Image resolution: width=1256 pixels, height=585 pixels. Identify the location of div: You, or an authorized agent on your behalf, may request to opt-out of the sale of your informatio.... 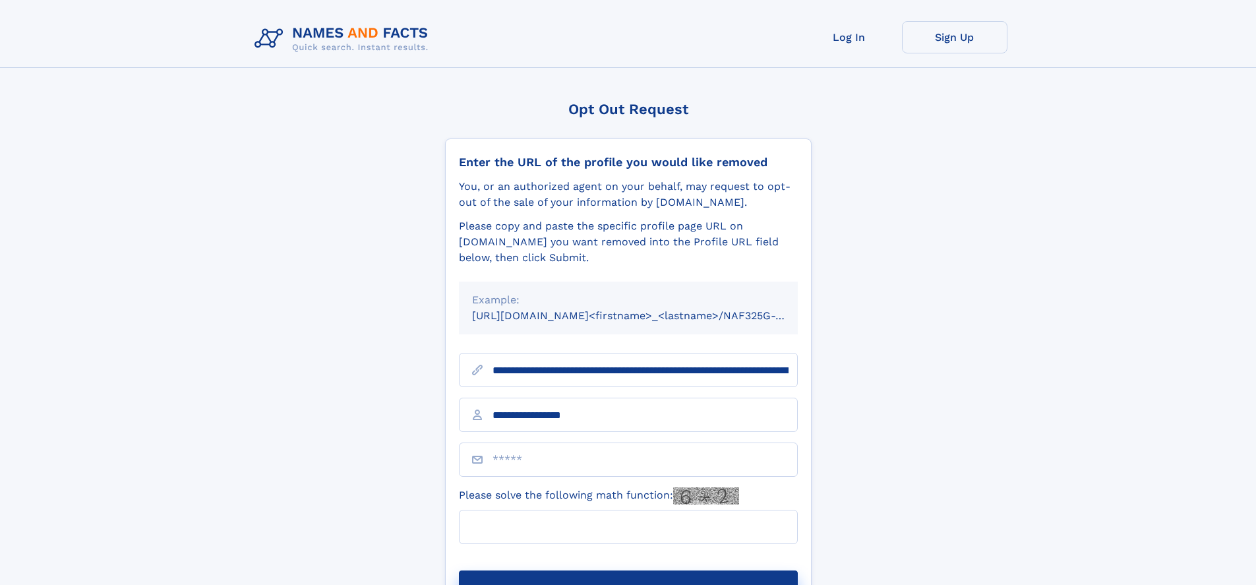
(628, 194).